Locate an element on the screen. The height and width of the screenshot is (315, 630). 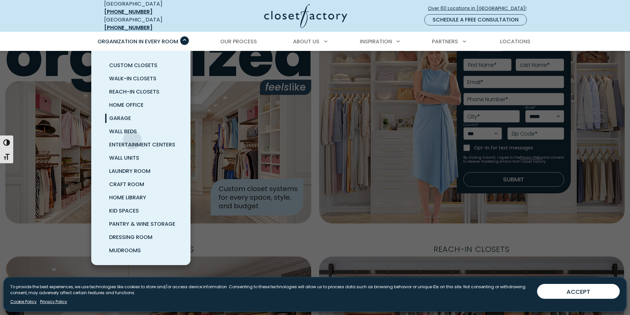
span: Home Office is located at coordinates (126, 105).